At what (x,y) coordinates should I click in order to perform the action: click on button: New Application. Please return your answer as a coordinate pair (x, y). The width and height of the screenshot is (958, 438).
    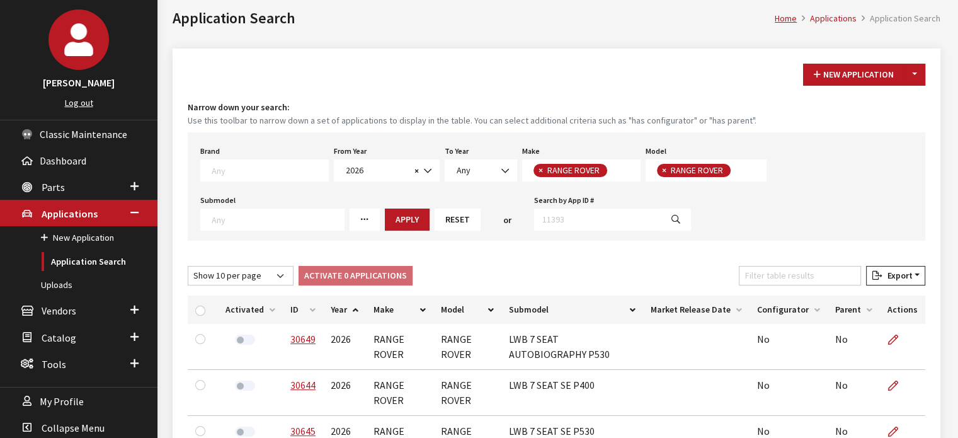
    Looking at the image, I should click on (853, 74).